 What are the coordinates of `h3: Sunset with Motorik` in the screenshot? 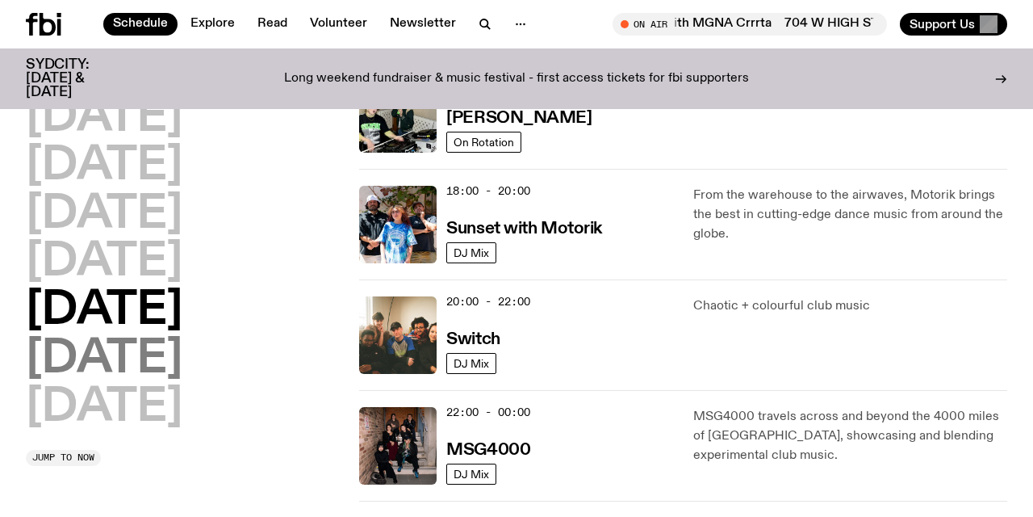 It's located at (524, 228).